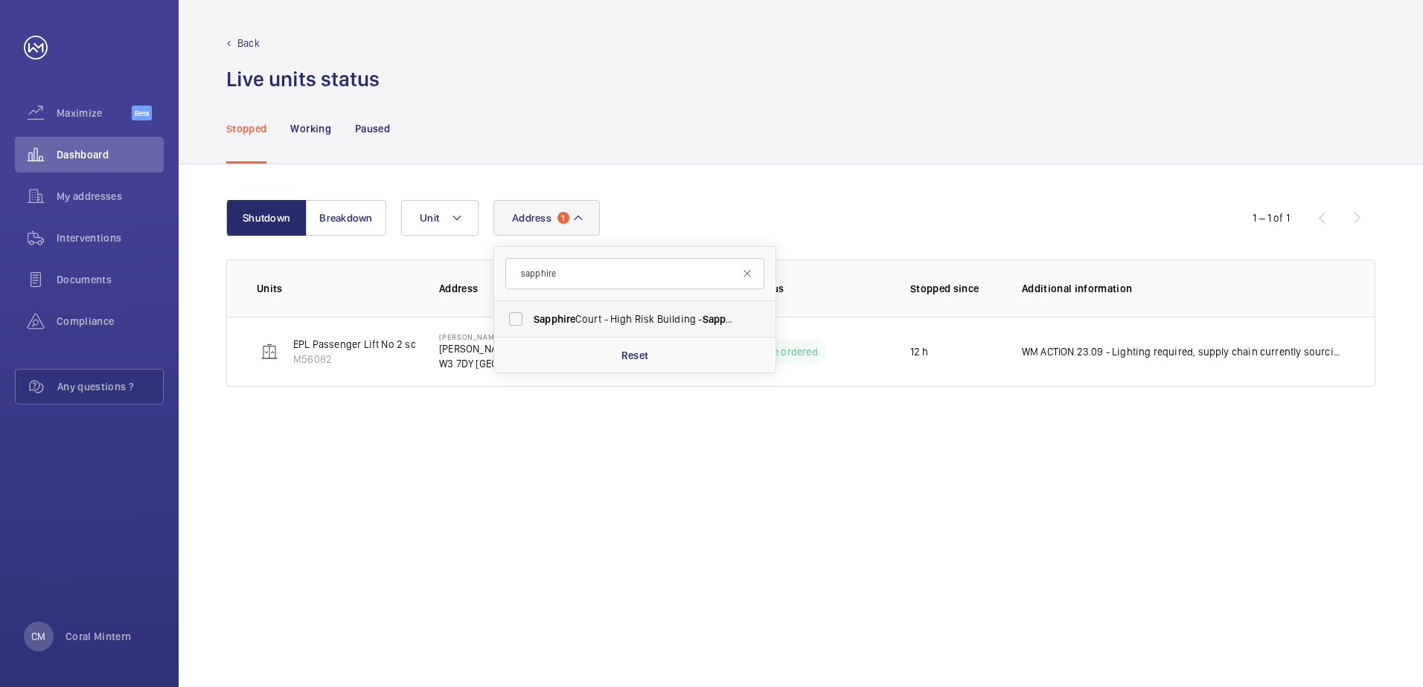 The width and height of the screenshot is (1423, 687). I want to click on p: M56082, so click(368, 359).